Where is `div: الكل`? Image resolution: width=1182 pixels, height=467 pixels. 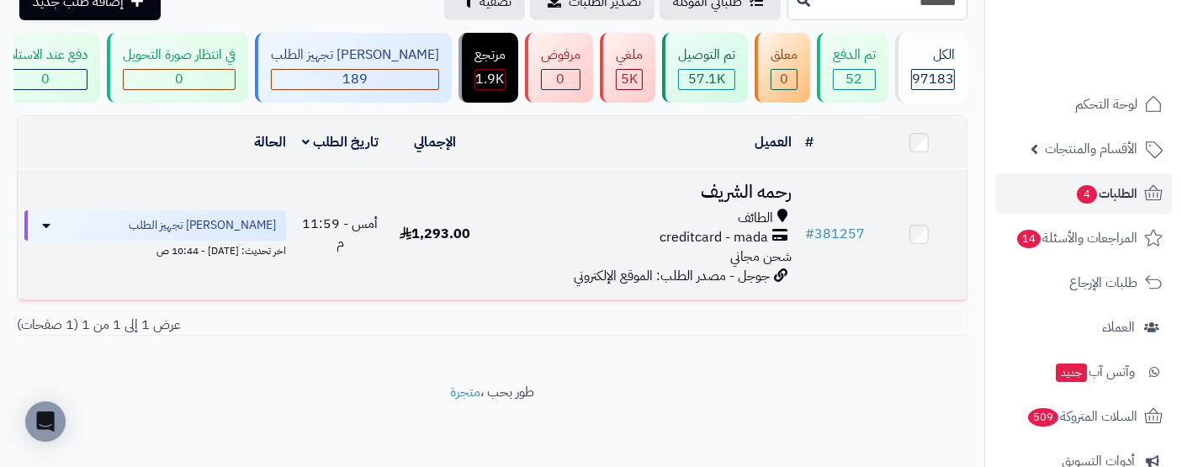
div: الكل is located at coordinates (933, 55).